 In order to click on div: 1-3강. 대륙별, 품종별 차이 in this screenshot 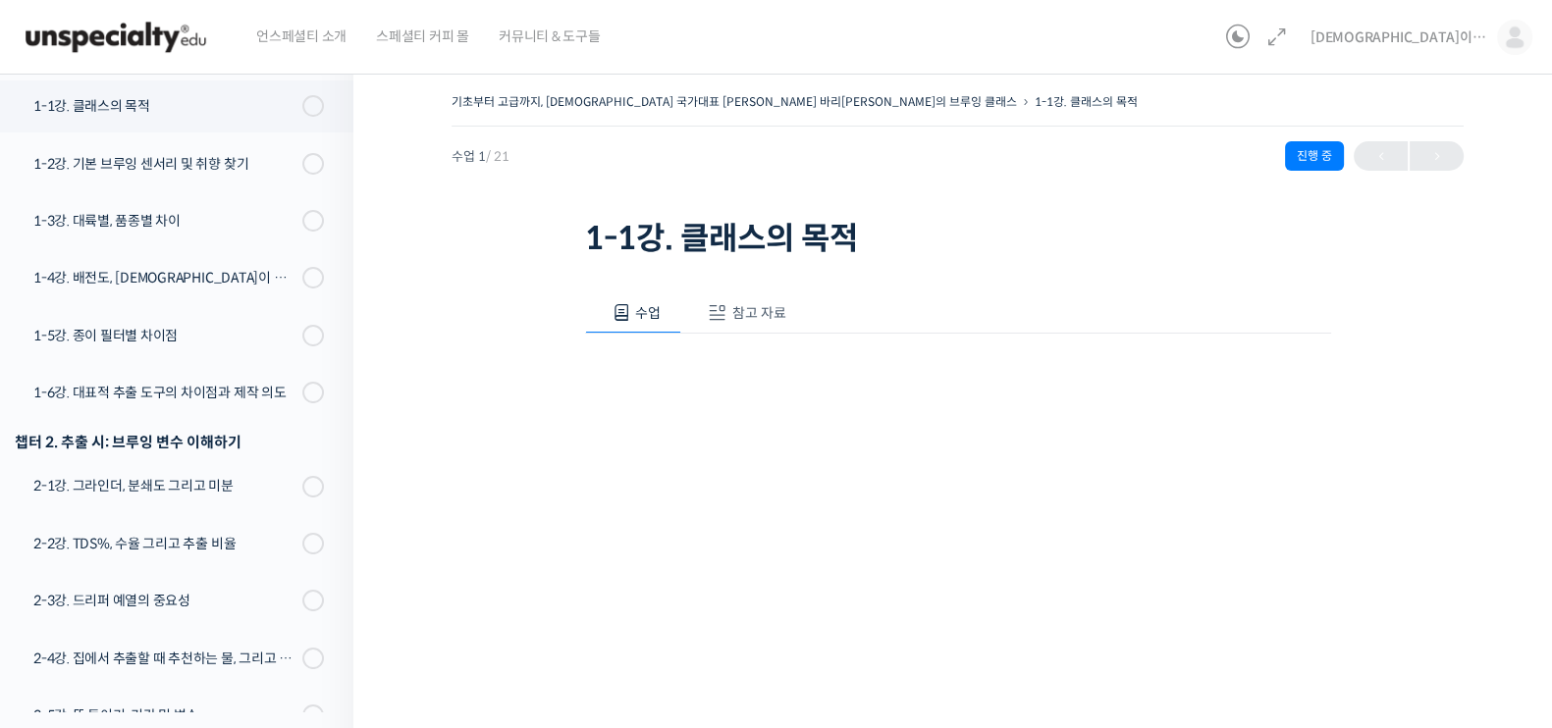, I will do `click(165, 221)`.